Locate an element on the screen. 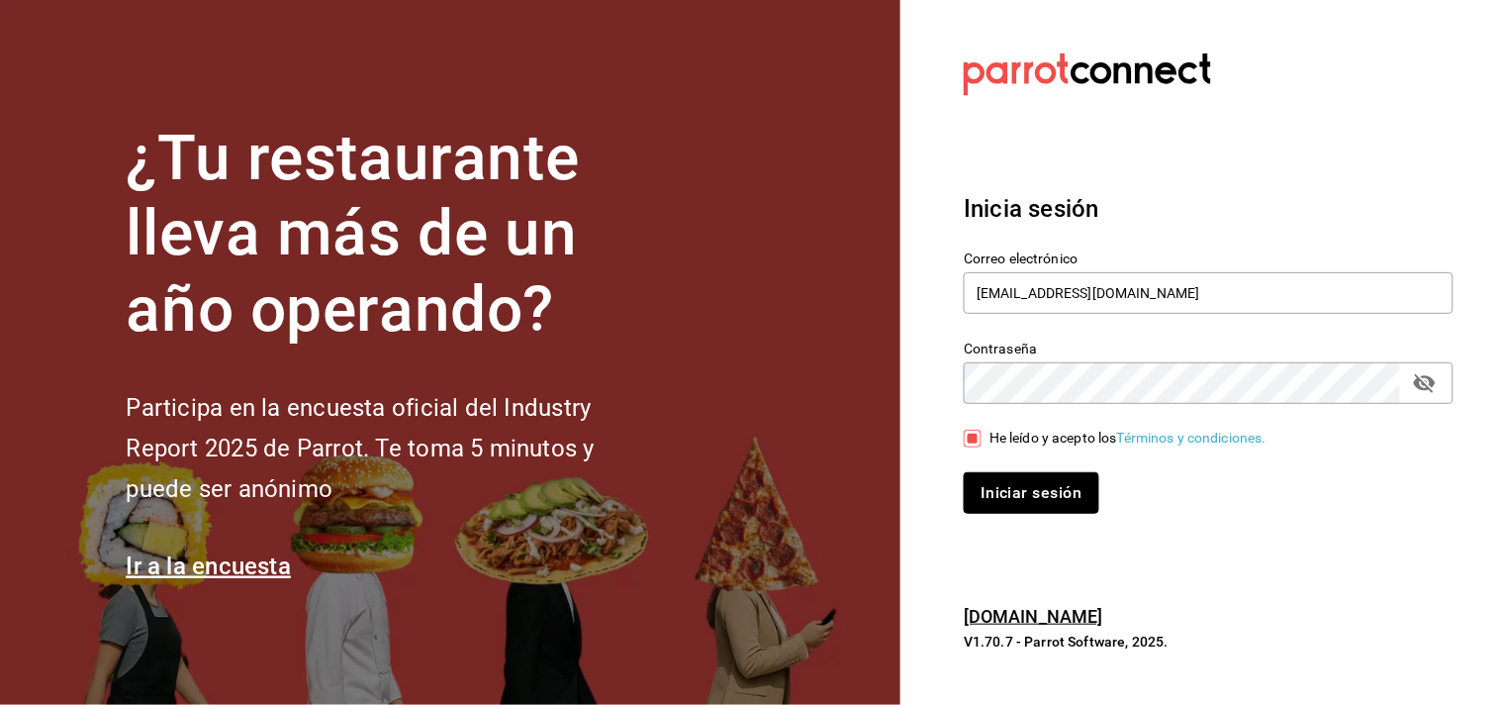 The image size is (1501, 705). button: Iniciar sesión is located at coordinates (1031, 493).